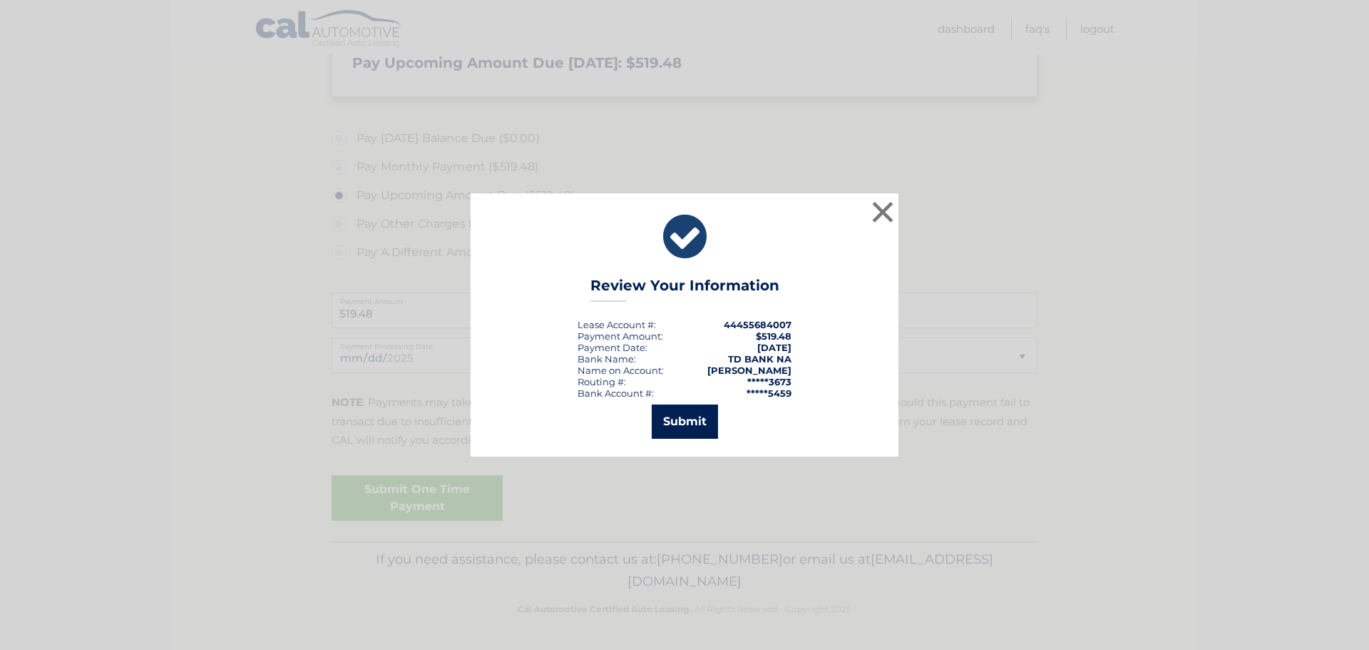 Image resolution: width=1369 pixels, height=650 pixels. Describe the element at coordinates (757, 325) in the screenshot. I see `strong: 44455684007` at that location.